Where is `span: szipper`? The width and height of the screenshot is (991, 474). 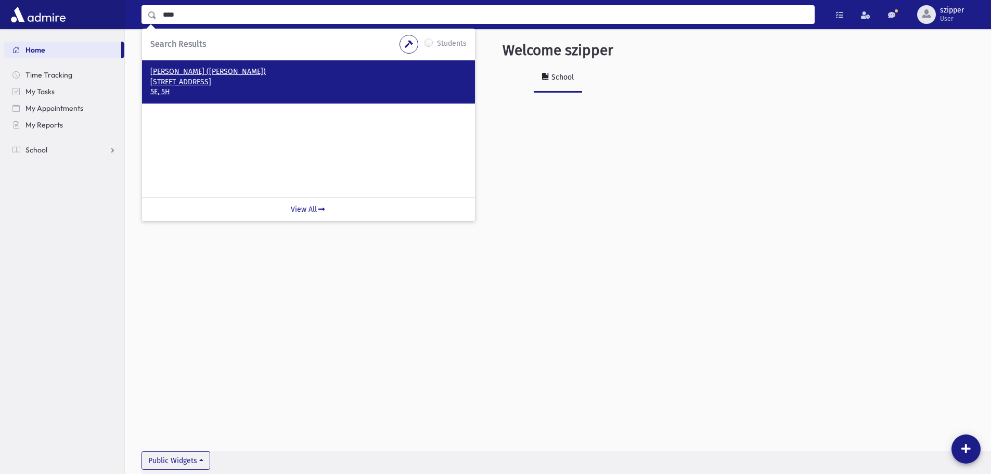 span: szipper is located at coordinates (952, 10).